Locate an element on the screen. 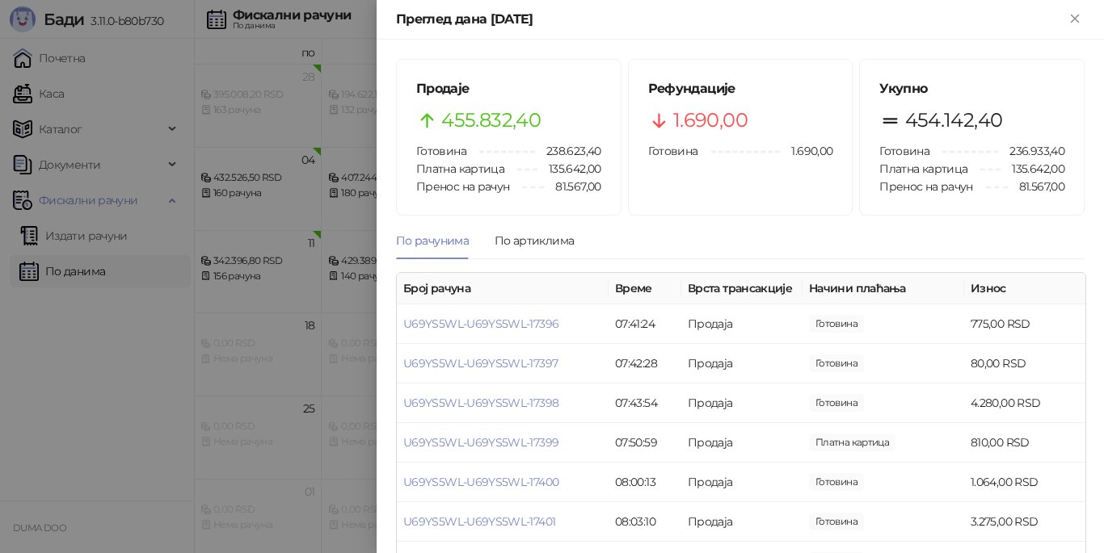 The image size is (1104, 553). a: U69YS5WL-U69YS5WL-17396 is located at coordinates (481, 324).